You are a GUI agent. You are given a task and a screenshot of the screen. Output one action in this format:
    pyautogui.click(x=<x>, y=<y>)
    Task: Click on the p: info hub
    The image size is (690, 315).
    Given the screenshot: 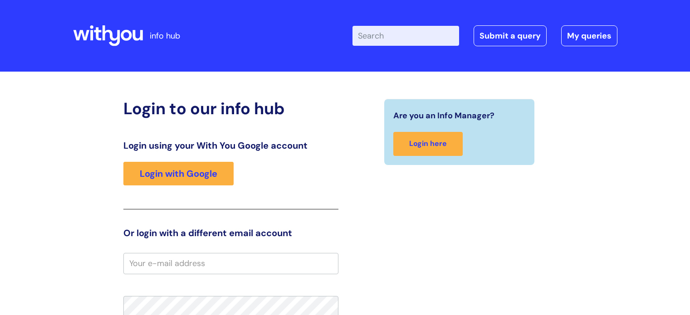 What is the action you would take?
    pyautogui.click(x=165, y=36)
    